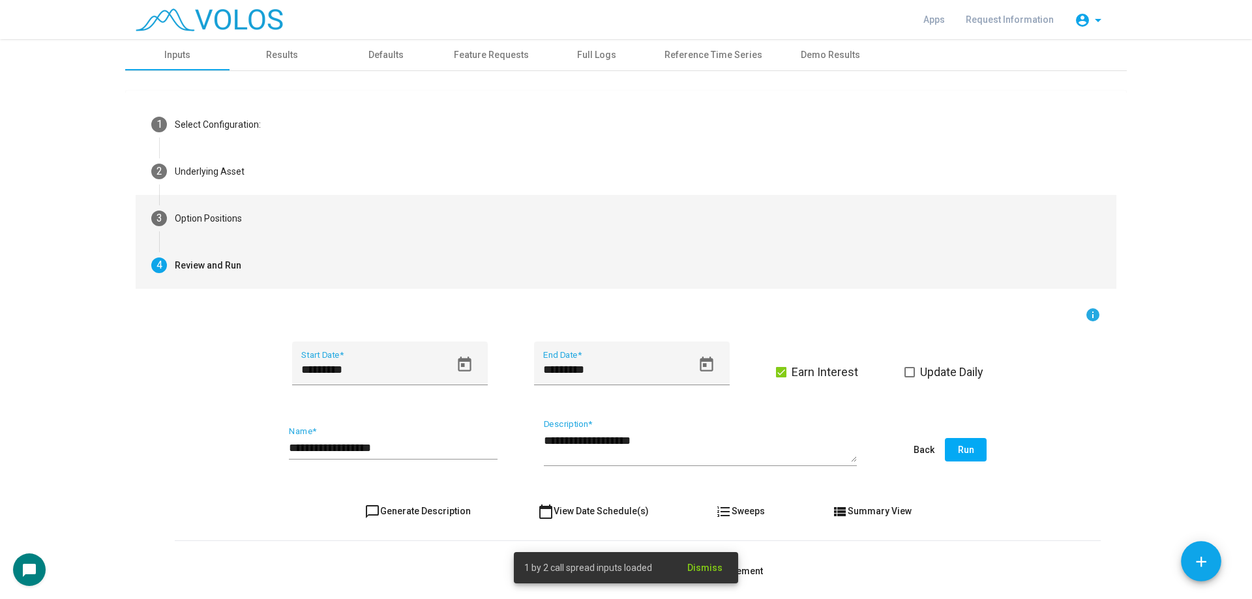 The height and width of the screenshot is (599, 1252). I want to click on div: Full Logs, so click(597, 55).